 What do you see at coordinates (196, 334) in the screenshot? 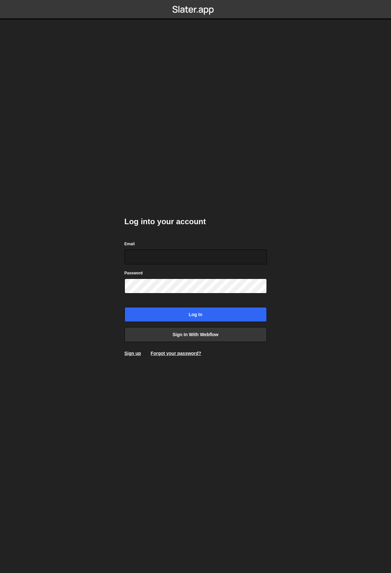
I see `a: Sign in with Webflow` at bounding box center [196, 334].